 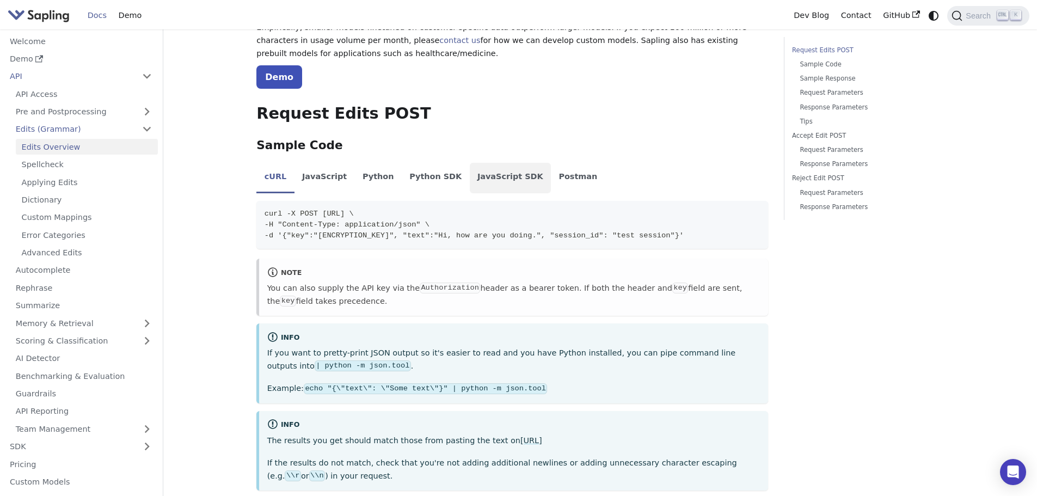 I want to click on button: Switch between dark and light mode (currently system mode), so click(x=933, y=15).